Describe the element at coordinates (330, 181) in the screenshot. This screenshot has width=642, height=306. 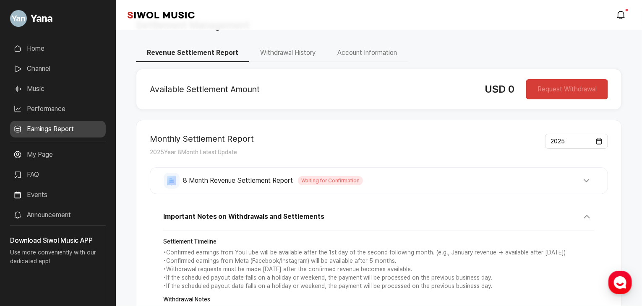
I see `span: Waiting for Confirmation` at that location.